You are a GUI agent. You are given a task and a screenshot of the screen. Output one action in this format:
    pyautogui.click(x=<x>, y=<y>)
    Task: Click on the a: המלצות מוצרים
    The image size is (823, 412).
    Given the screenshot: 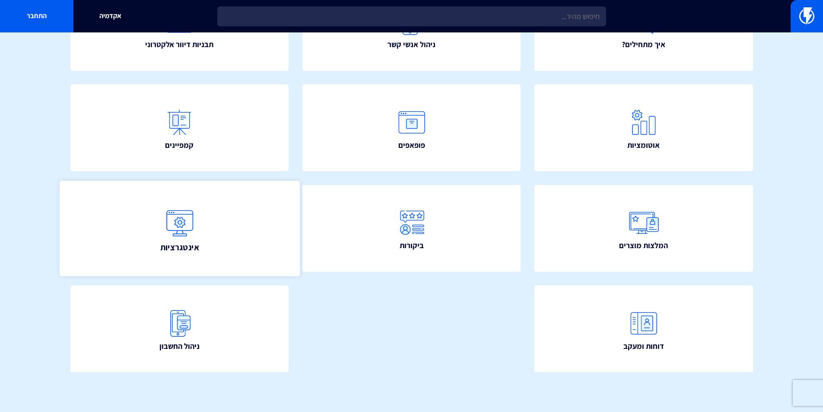 What is the action you would take?
    pyautogui.click(x=644, y=228)
    